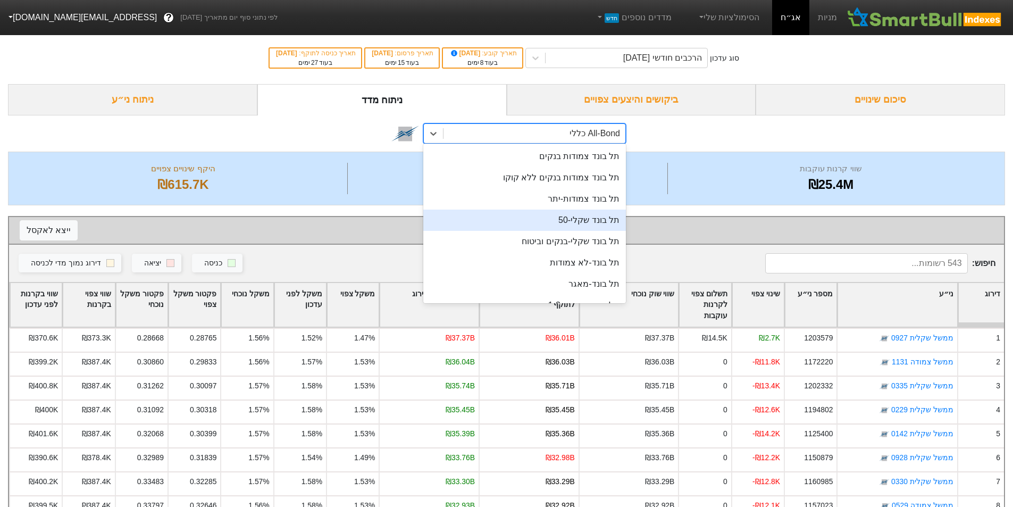 Image resolution: width=1013 pixels, height=507 pixels. Describe the element at coordinates (43, 361) in the screenshot. I see `div: ₪399.2K` at that location.